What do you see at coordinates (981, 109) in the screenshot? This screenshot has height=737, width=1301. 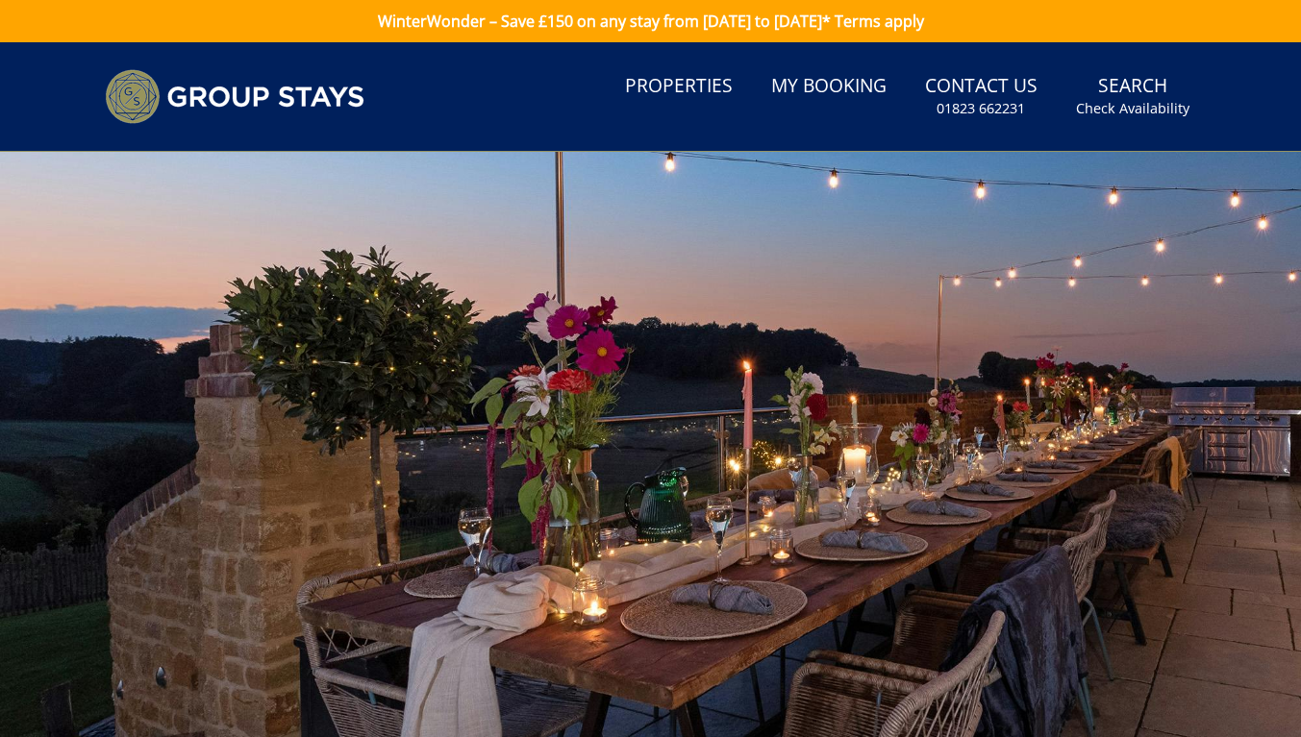 I see `small: 01823 662231` at bounding box center [981, 109].